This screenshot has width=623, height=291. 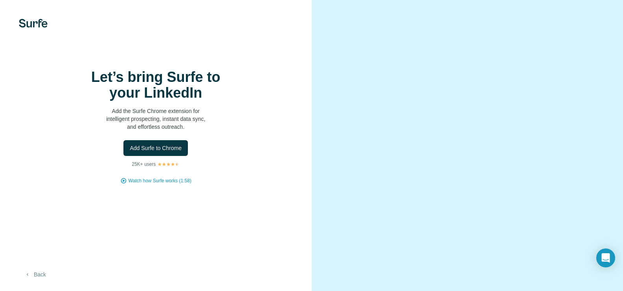 I want to click on p: 25K+ users, so click(x=144, y=164).